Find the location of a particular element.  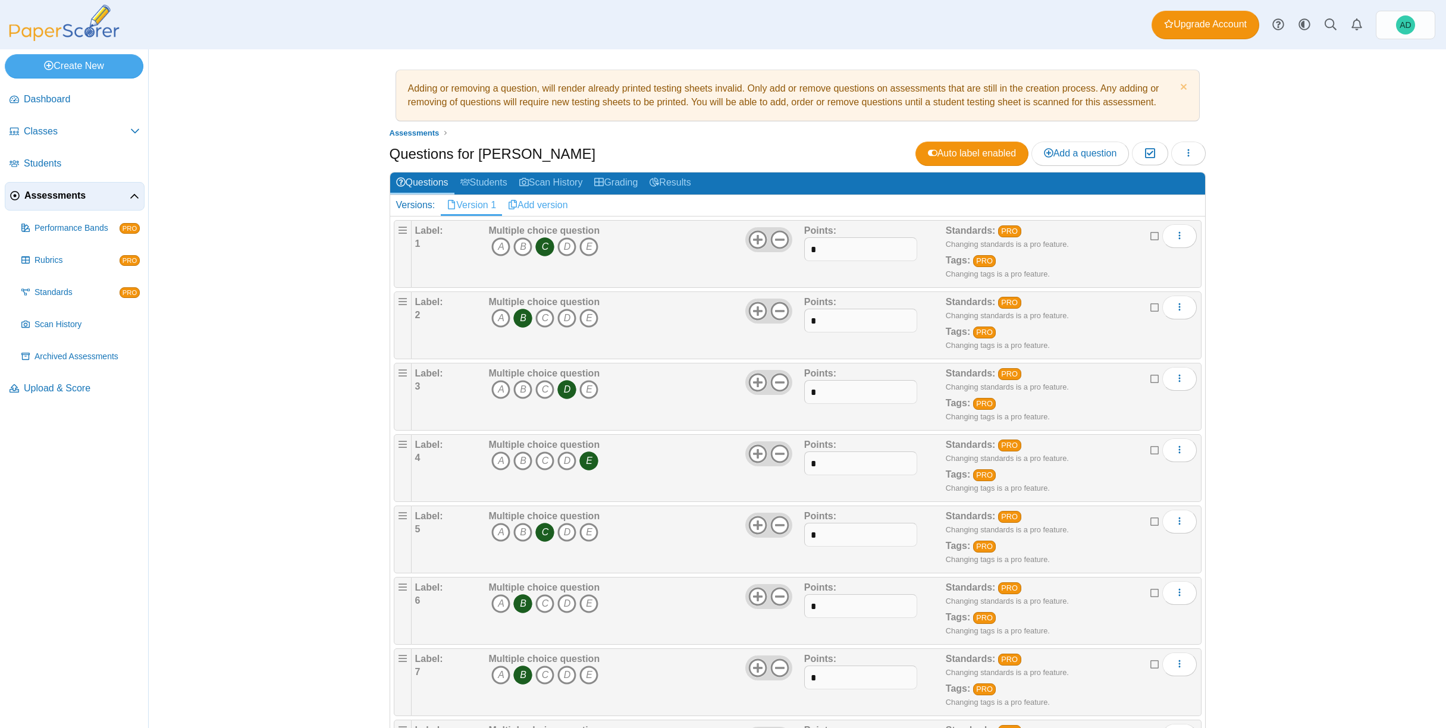

a: Add version is located at coordinates (538, 205).